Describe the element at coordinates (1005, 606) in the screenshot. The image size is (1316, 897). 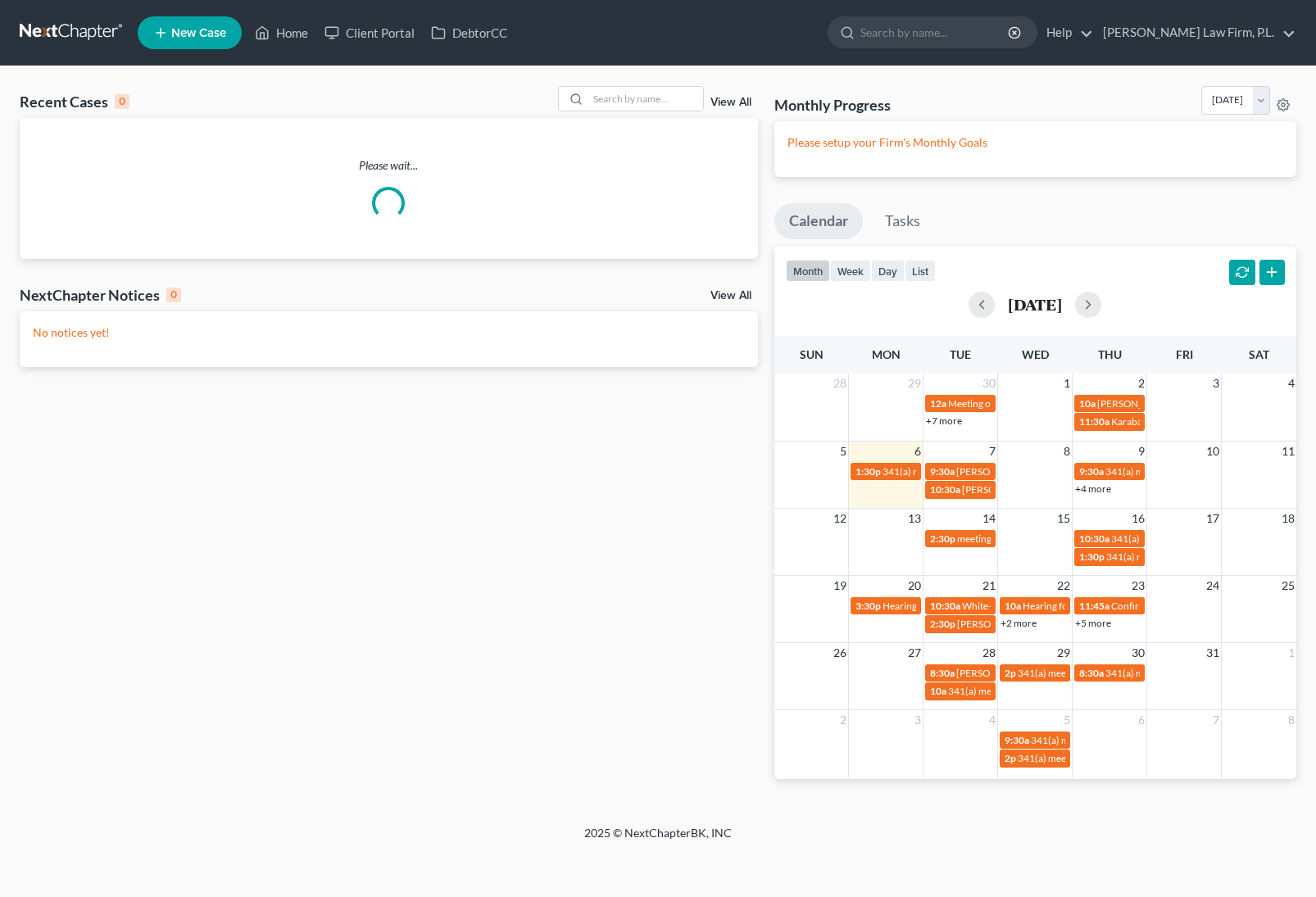
I see `span: White- 341 Meeting` at that location.